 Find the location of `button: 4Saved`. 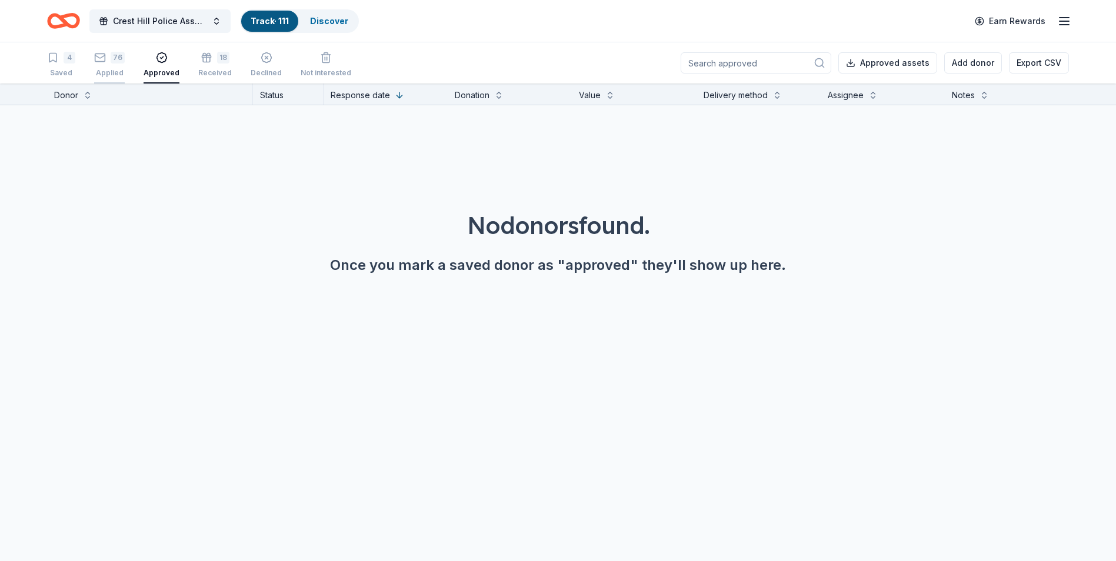

button: 4Saved is located at coordinates (61, 65).